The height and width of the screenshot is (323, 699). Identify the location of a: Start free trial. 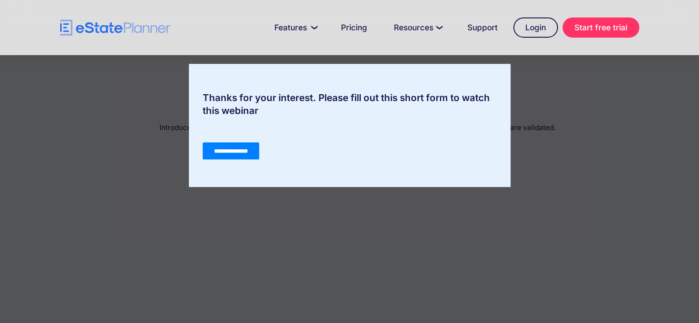
(600, 28).